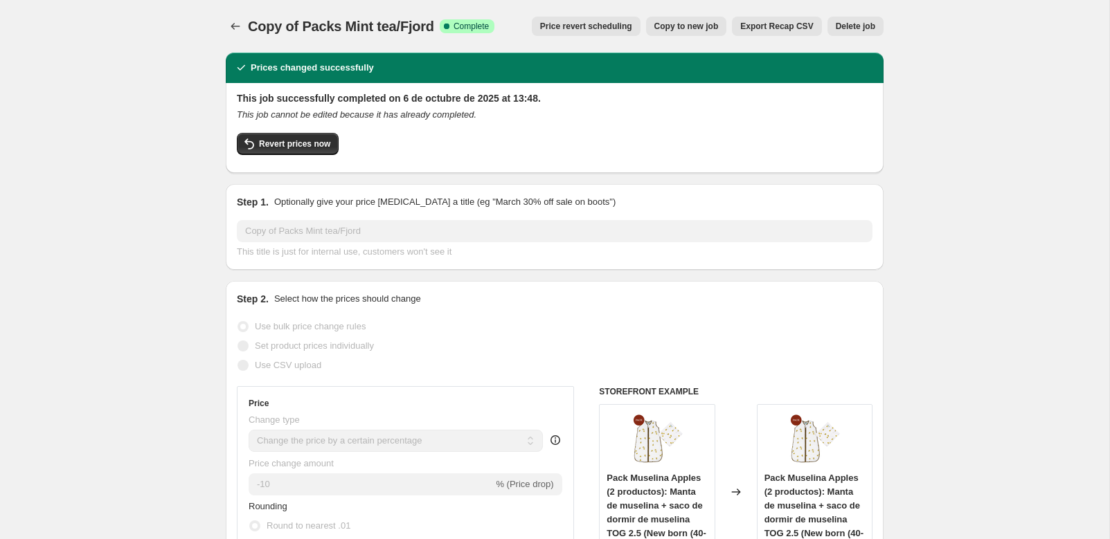  I want to click on i: This job cannot be edited because it has already completed., so click(357, 114).